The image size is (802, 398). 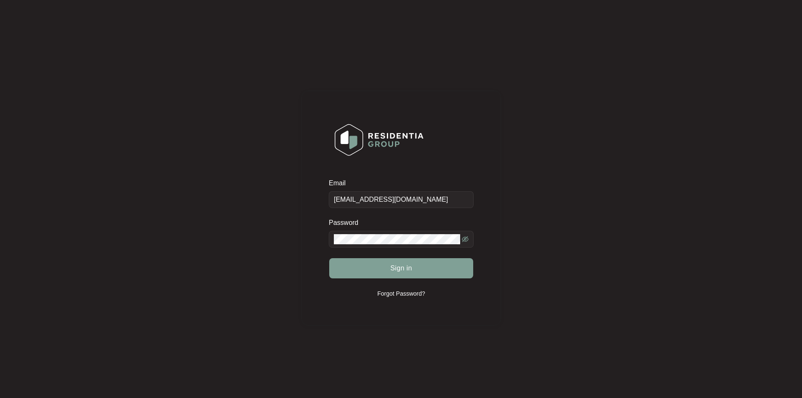 What do you see at coordinates (379, 140) in the screenshot?
I see `img: Login Logo` at bounding box center [379, 140].